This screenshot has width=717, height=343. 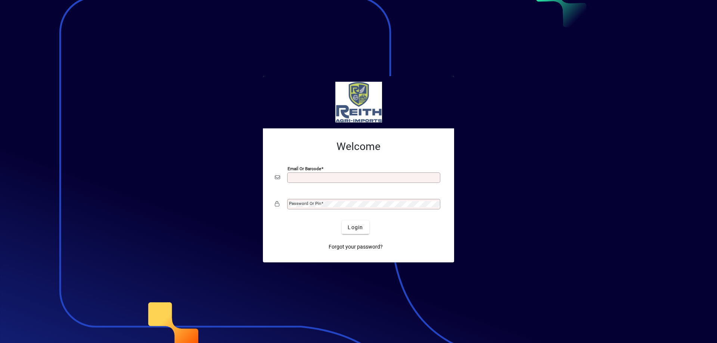 What do you see at coordinates (358, 147) in the screenshot?
I see `h2: Welcome` at bounding box center [358, 147].